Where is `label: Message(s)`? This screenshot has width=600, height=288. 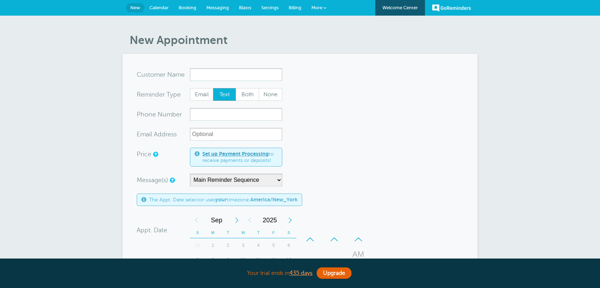 label: Message(s) is located at coordinates (152, 180).